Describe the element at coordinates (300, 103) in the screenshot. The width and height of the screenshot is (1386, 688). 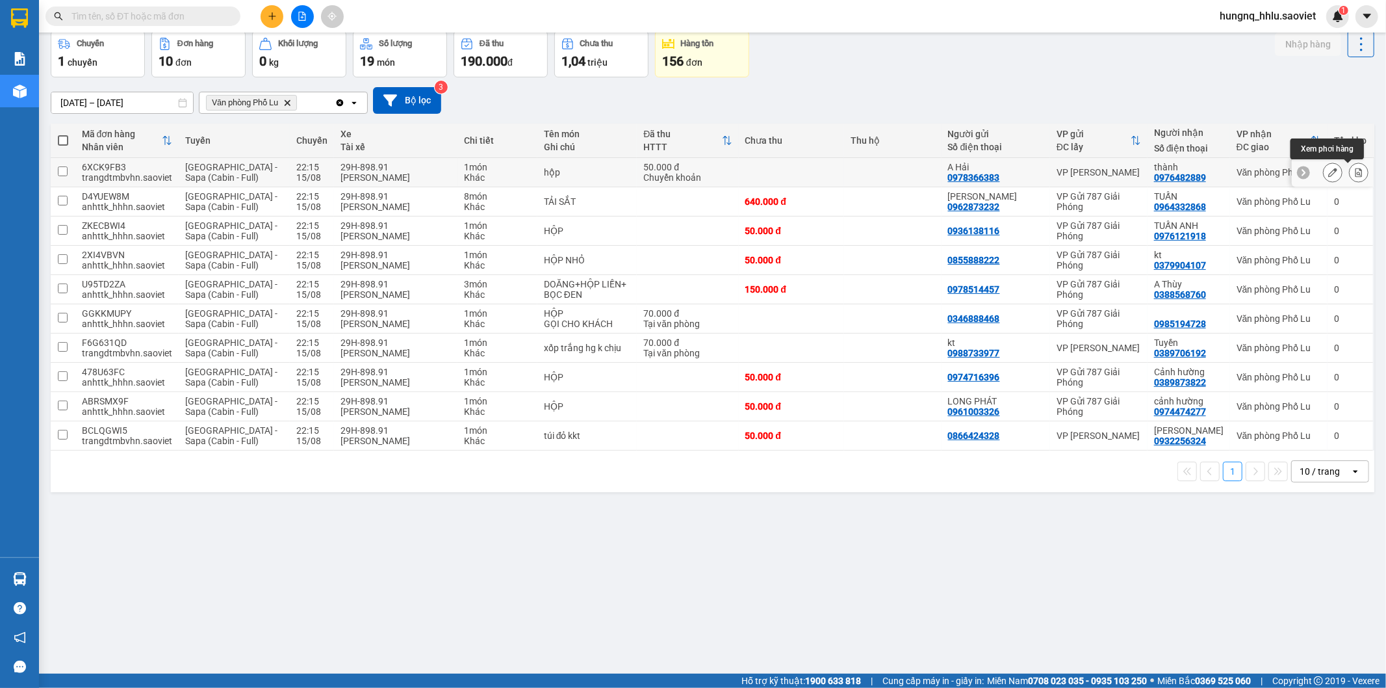
I see `input: Selected Văn phòng Phố Lu.` at that location.